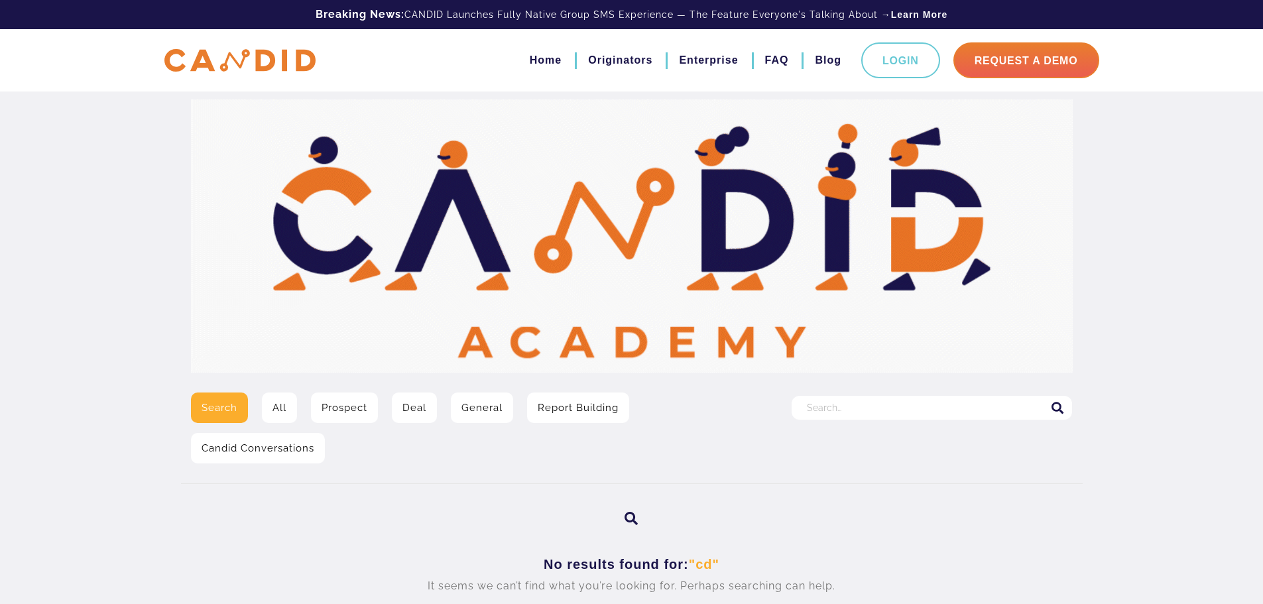 This screenshot has height=604, width=1263. What do you see at coordinates (632, 236) in the screenshot?
I see `img: Video Library Hero` at bounding box center [632, 236].